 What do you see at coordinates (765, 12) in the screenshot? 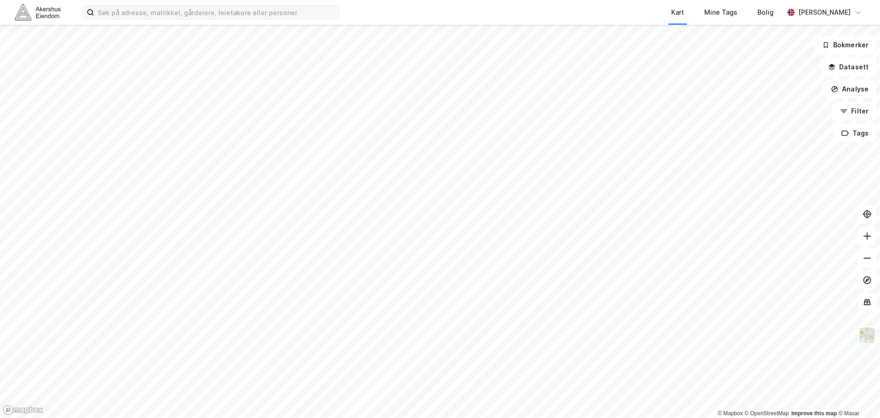
I see `div: Bolig` at bounding box center [765, 12].